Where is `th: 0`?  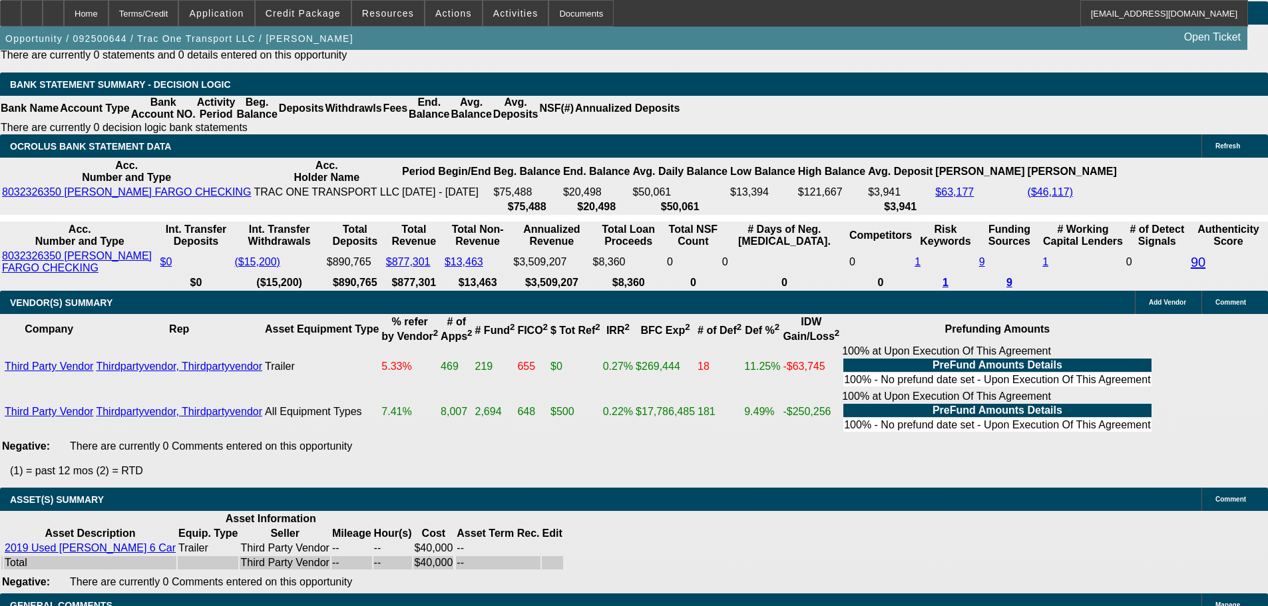 th: 0 is located at coordinates (784, 283).